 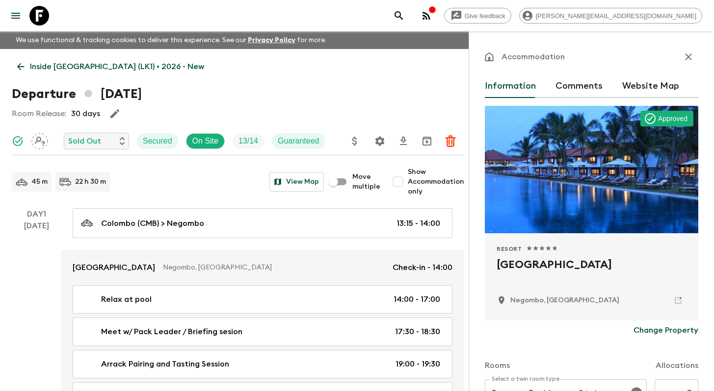 I want to click on p: Approved, so click(x=672, y=119).